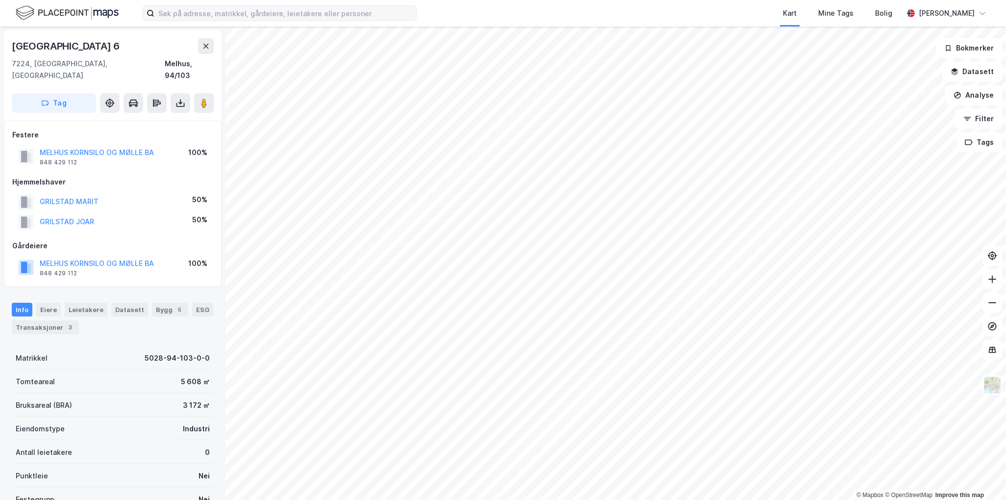 The width and height of the screenshot is (1006, 500). What do you see at coordinates (86, 309) in the screenshot?
I see `div: Leietakere` at bounding box center [86, 309].